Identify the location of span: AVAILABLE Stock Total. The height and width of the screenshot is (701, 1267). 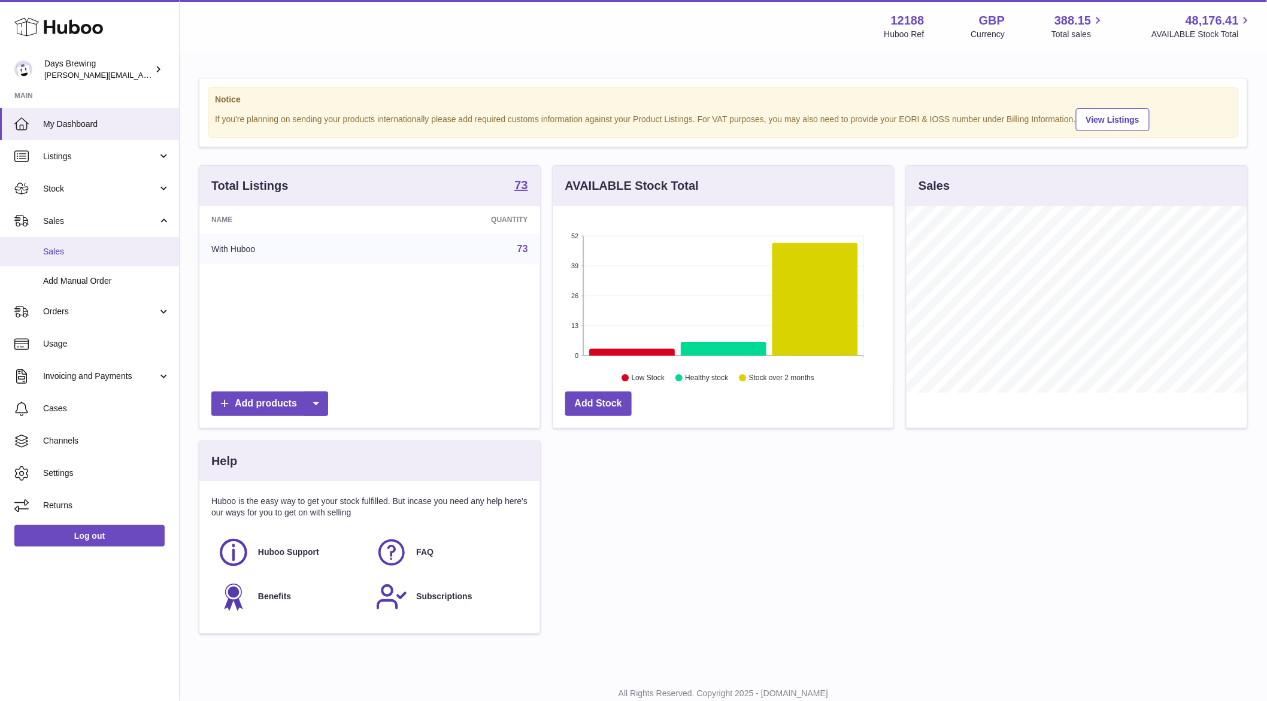
(1202, 34).